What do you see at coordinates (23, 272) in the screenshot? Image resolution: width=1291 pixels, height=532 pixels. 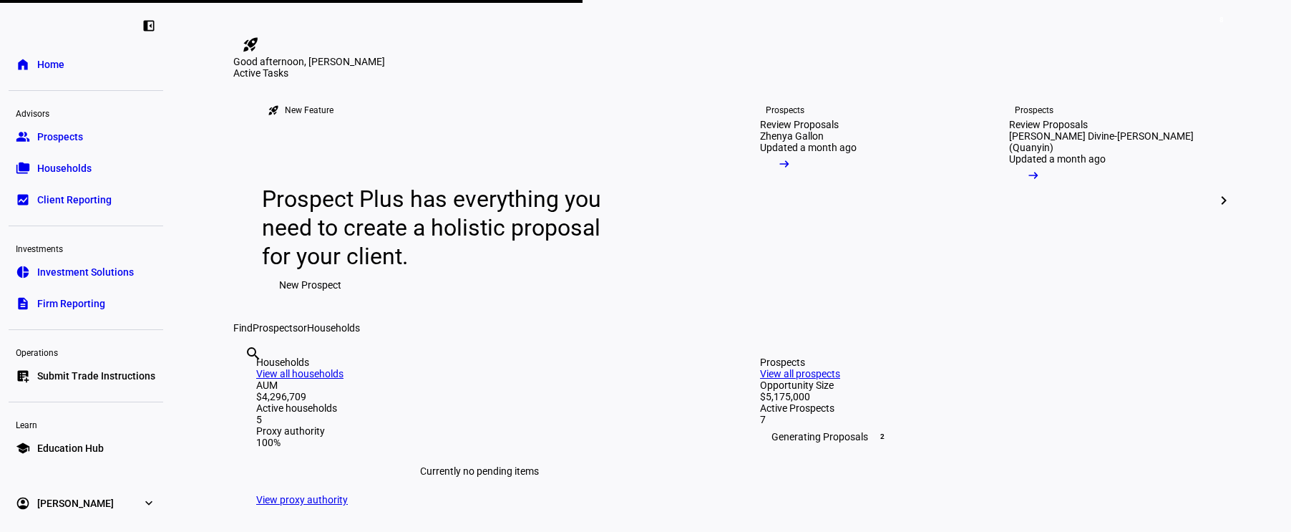 I see `eth-mat-symbol: pie_chart` at bounding box center [23, 272].